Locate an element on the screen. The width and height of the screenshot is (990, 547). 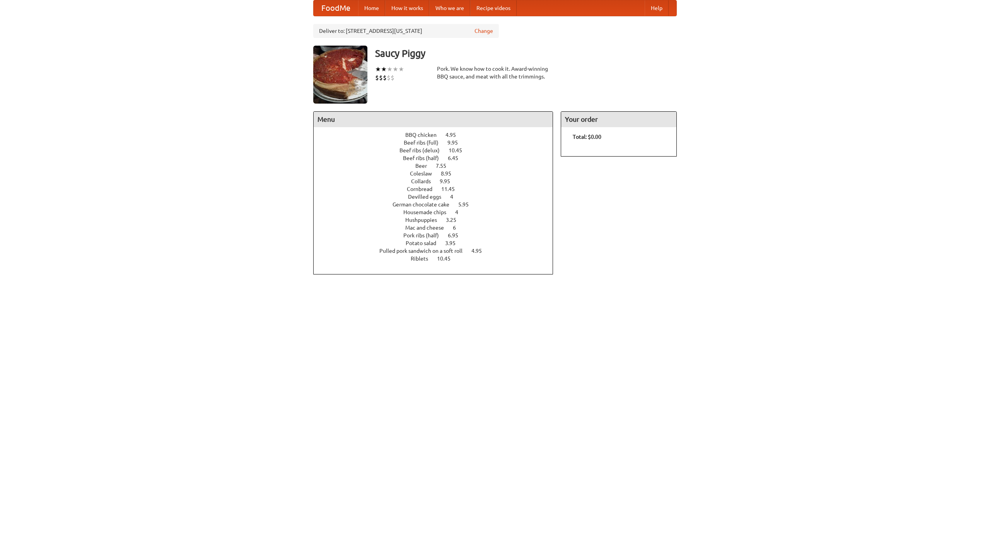
a: Beef ribs (half) 6.45 is located at coordinates (438, 158).